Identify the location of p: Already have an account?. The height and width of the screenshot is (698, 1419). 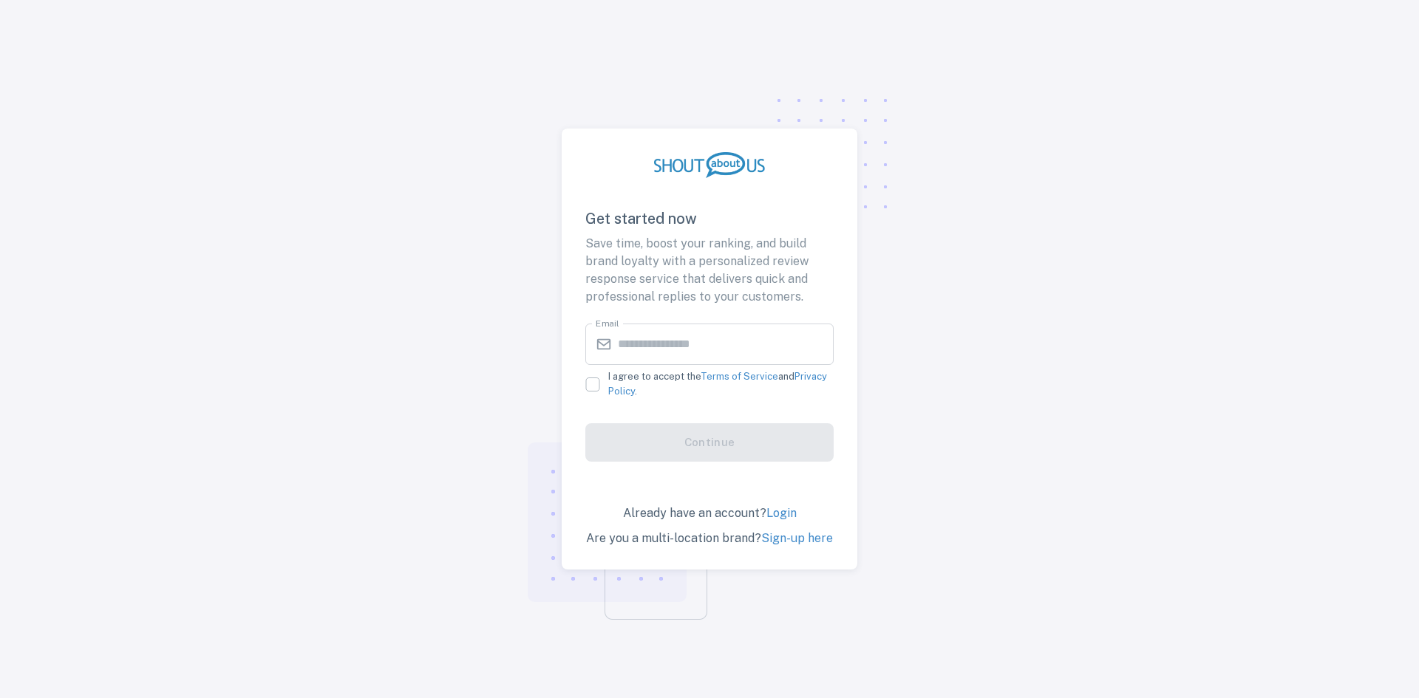
(709, 514).